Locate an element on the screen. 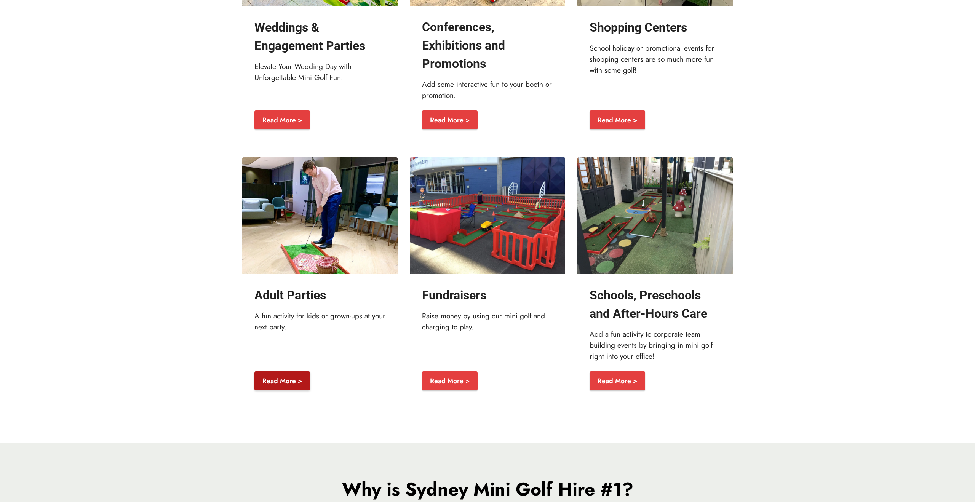  img: Mini Golf Parties is located at coordinates (320, 216).